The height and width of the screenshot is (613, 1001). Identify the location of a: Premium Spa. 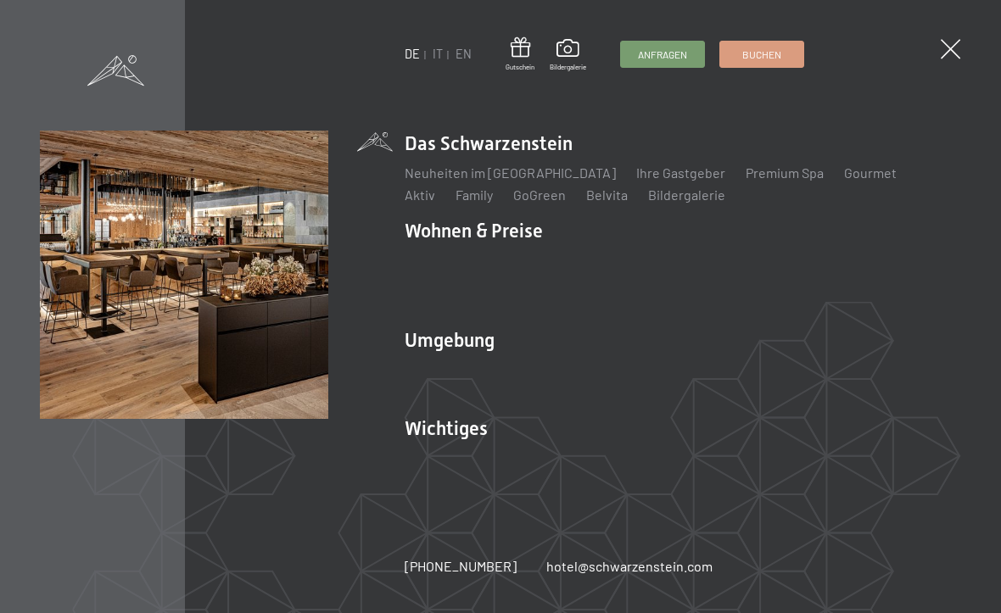
(784, 172).